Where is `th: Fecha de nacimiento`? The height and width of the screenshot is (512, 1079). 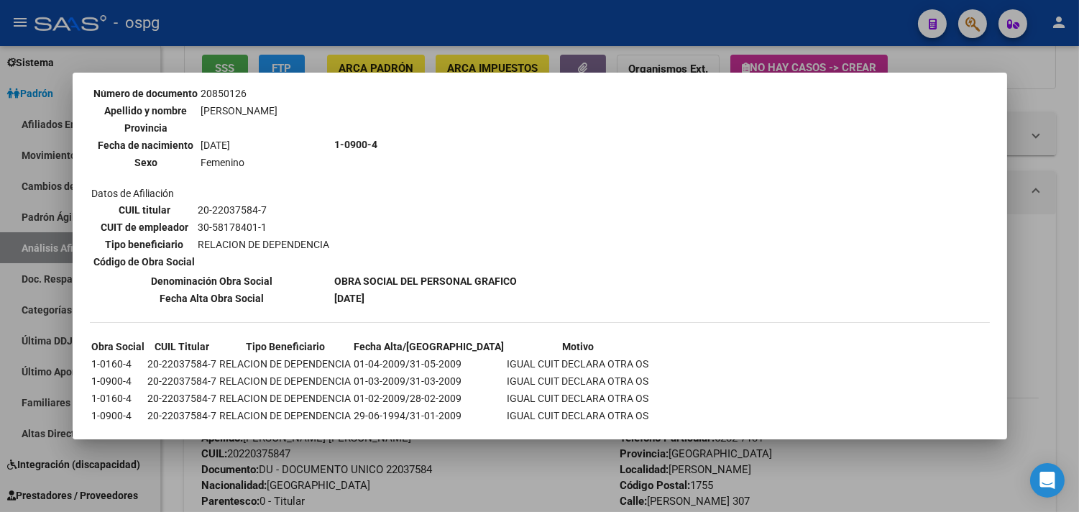 th: Fecha de nacimiento is located at coordinates (146, 145).